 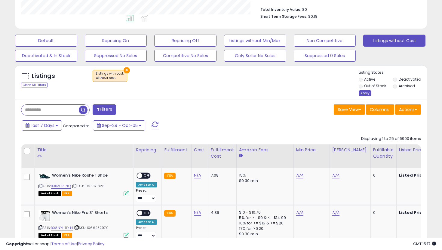 I want to click on button: Suppressed No Sales, so click(x=116, y=56).